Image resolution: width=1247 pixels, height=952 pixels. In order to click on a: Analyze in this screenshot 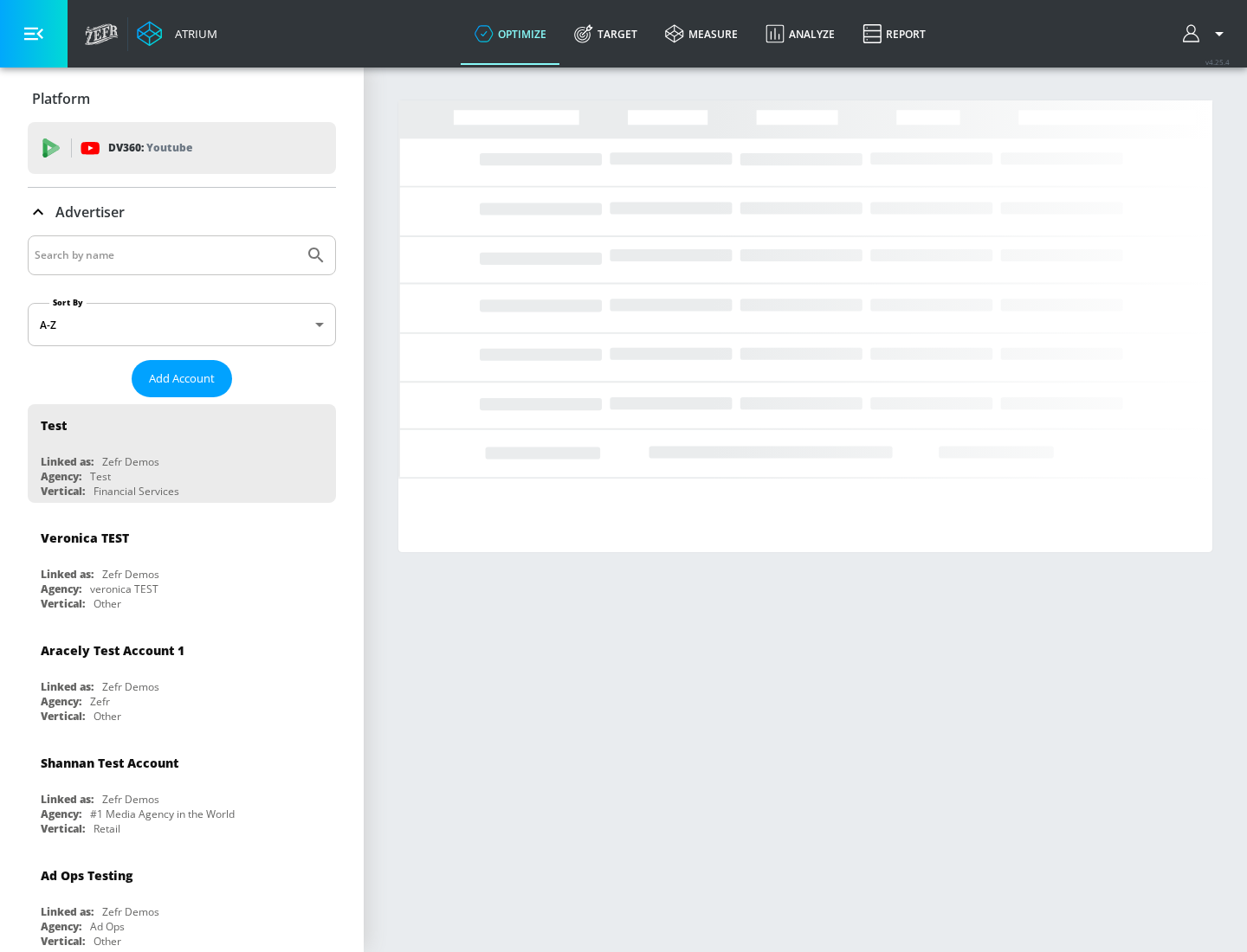, I will do `click(800, 33)`.